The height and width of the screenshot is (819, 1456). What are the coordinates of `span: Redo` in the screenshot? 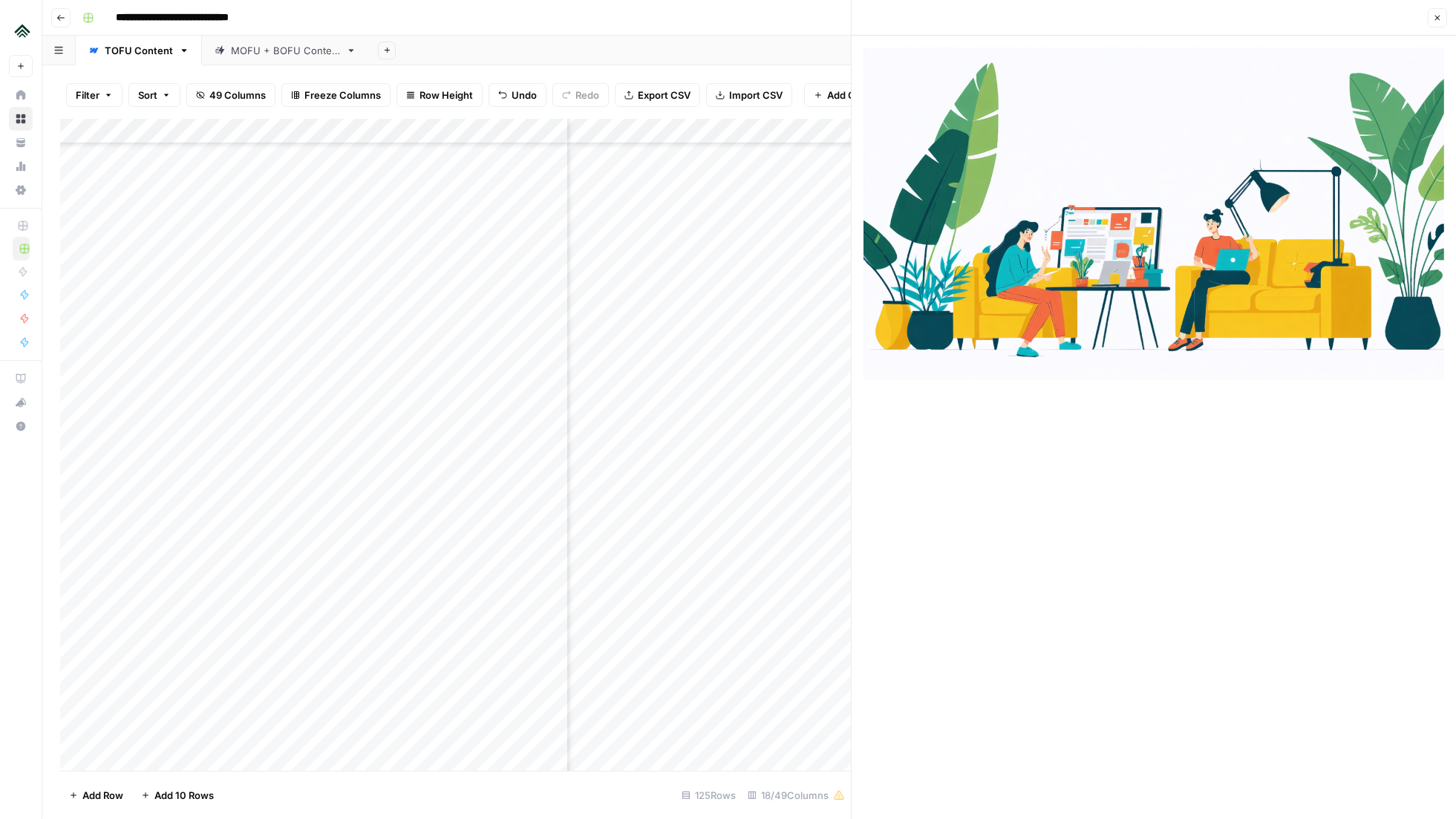 It's located at (587, 95).